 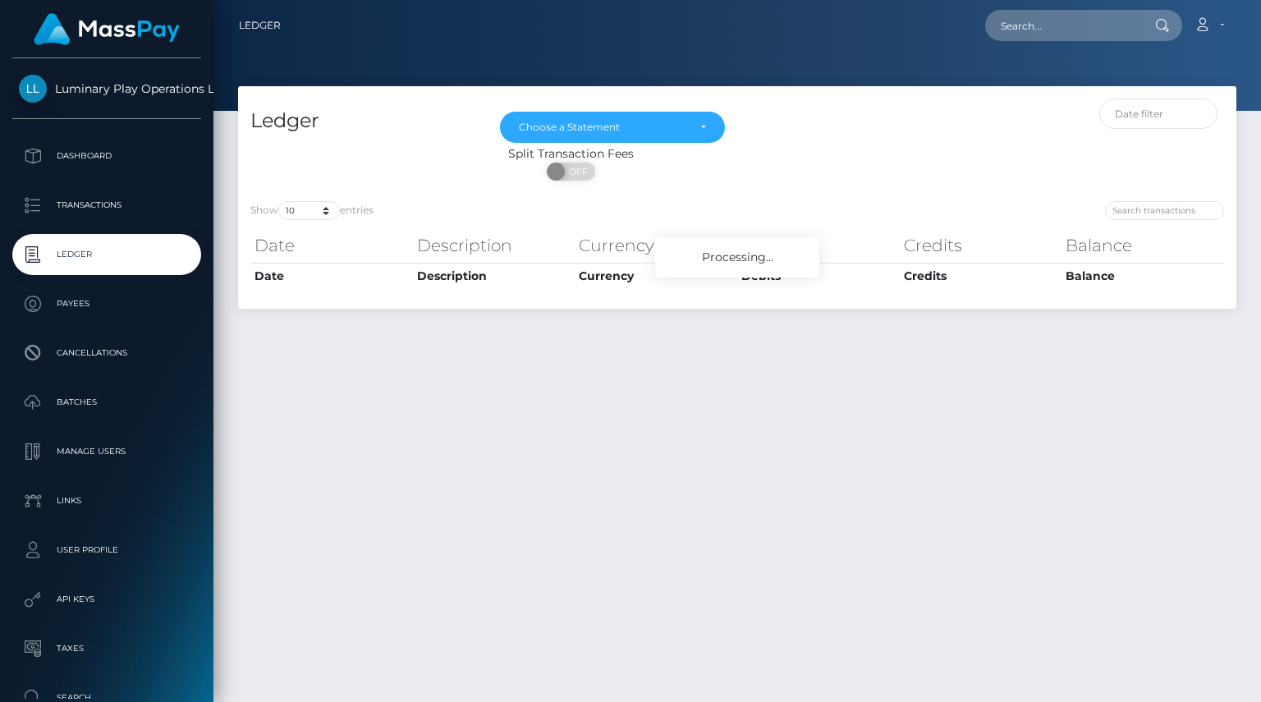 I want to click on a: User Profile, so click(x=107, y=550).